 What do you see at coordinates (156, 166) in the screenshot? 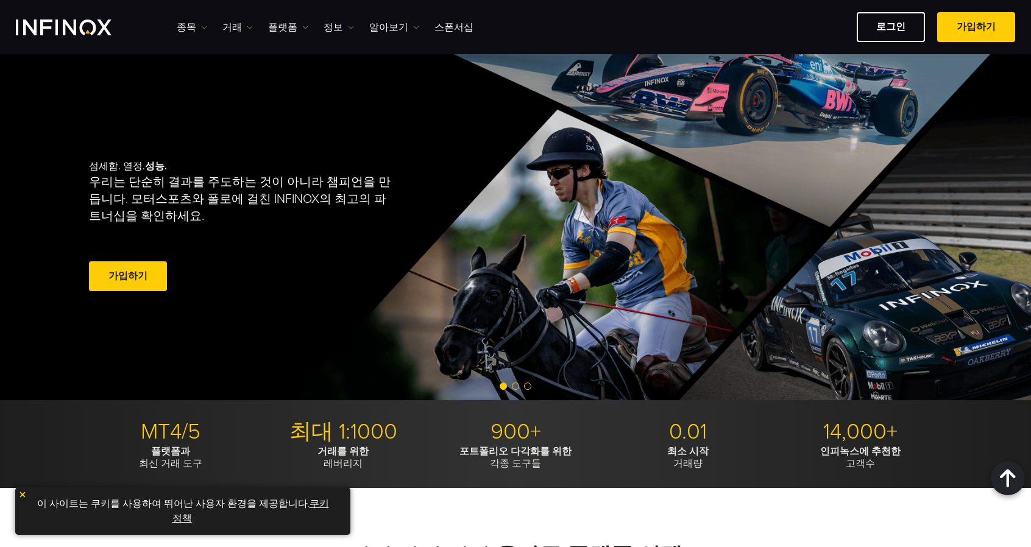
I see `strong: 성능.` at bounding box center [156, 166].